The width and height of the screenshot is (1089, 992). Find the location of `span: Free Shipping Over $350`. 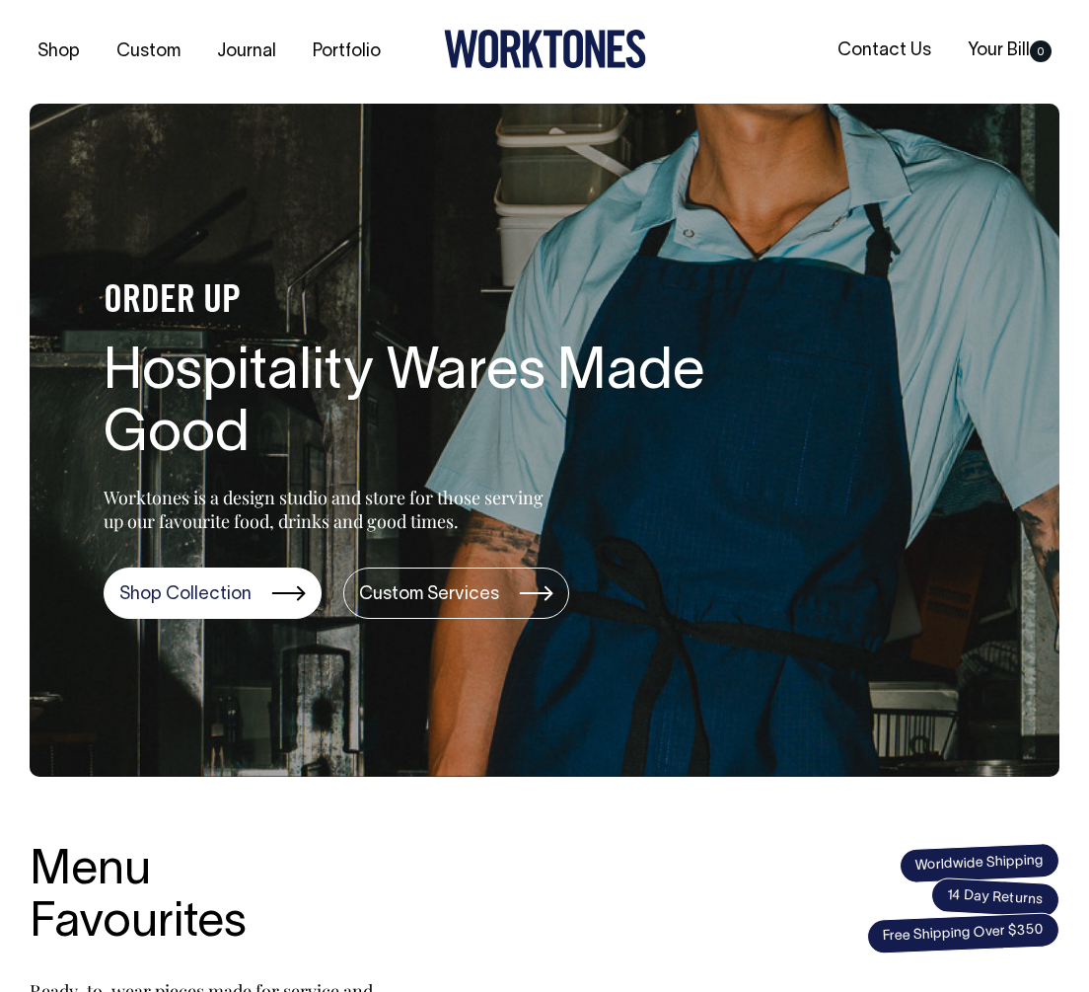

span: Free Shipping Over $350 is located at coordinates (963, 932).